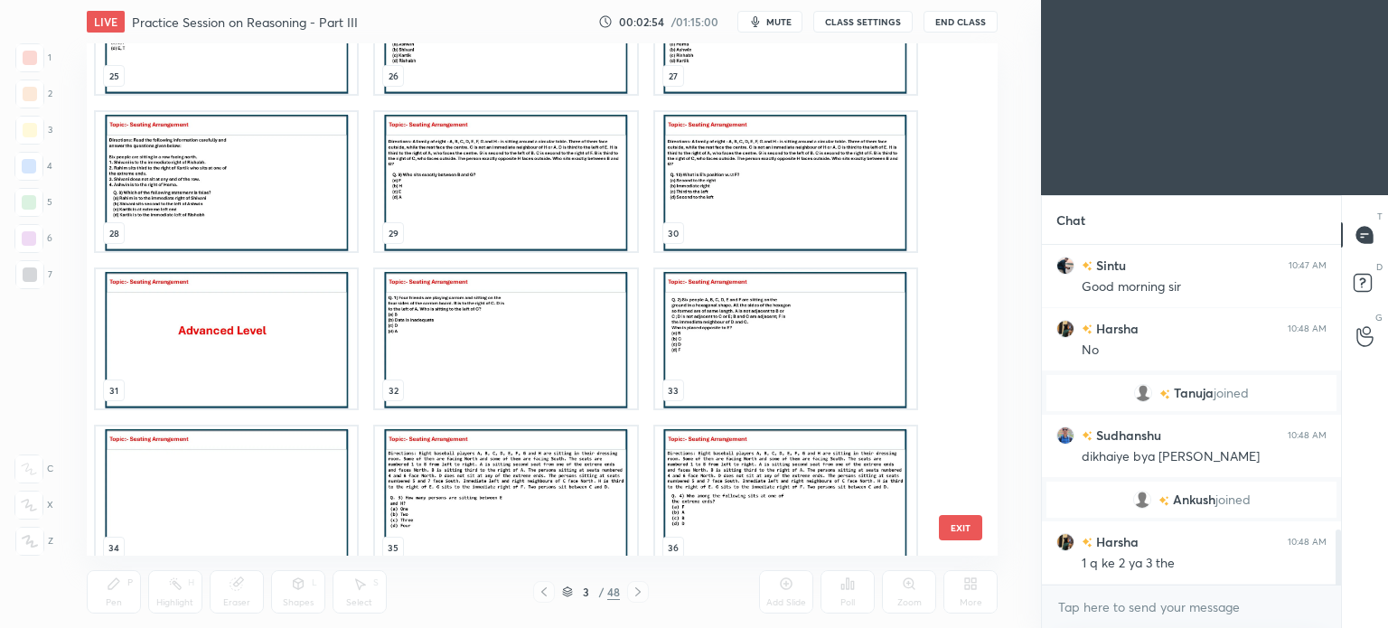 The width and height of the screenshot is (1388, 628). What do you see at coordinates (1204, 287) in the screenshot?
I see `div: Good morning sir` at bounding box center [1204, 287].